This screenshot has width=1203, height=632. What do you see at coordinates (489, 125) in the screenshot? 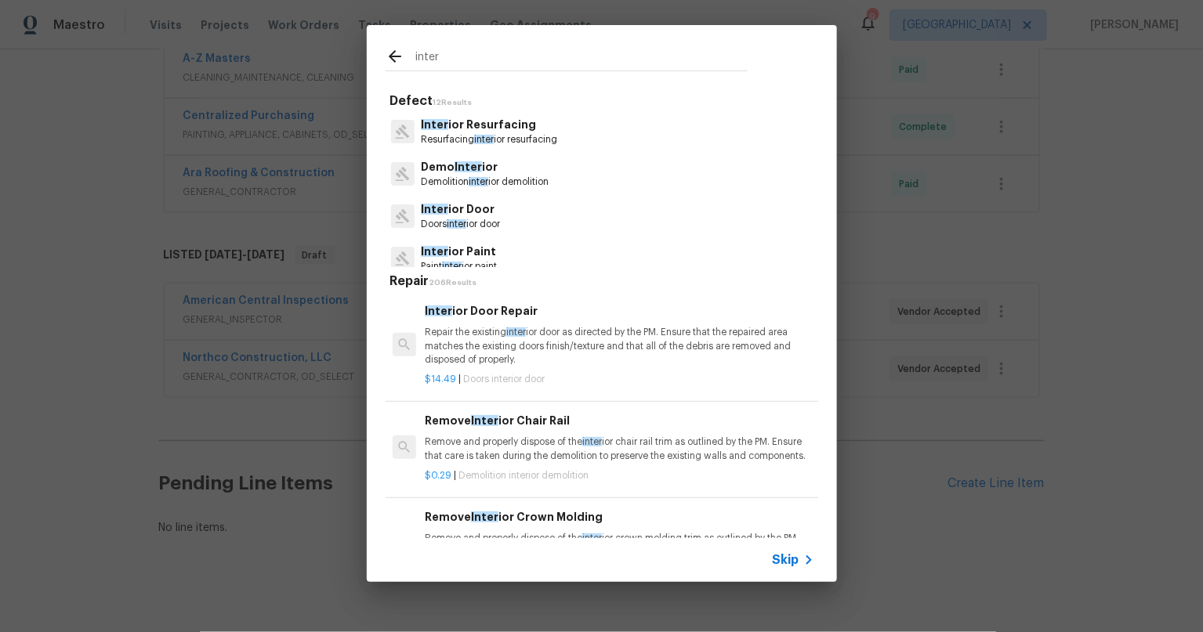
I see `p: ior Resurfacing` at bounding box center [489, 125].